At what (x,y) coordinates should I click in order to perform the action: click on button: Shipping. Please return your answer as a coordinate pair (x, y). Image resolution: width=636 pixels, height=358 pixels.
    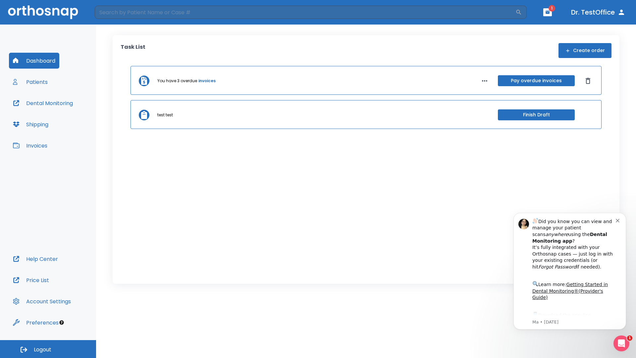
    Looking at the image, I should click on (30, 124).